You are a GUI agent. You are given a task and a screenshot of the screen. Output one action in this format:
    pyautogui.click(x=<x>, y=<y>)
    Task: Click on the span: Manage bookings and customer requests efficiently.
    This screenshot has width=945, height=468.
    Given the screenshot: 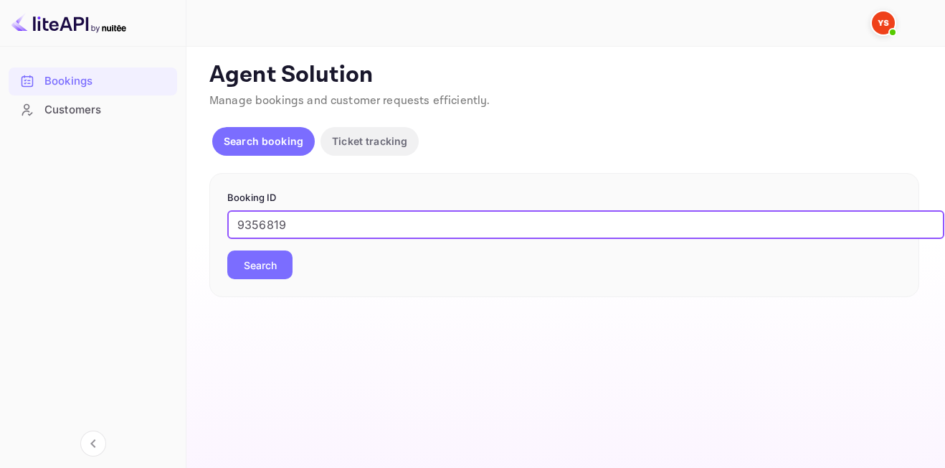 What is the action you would take?
    pyautogui.click(x=350, y=100)
    